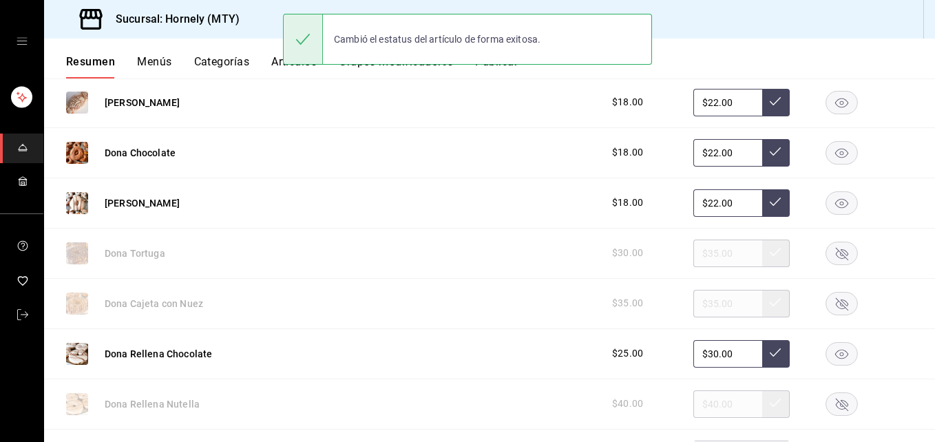 This screenshot has width=935, height=442. Describe the element at coordinates (627, 353) in the screenshot. I see `span: $25.00` at that location.